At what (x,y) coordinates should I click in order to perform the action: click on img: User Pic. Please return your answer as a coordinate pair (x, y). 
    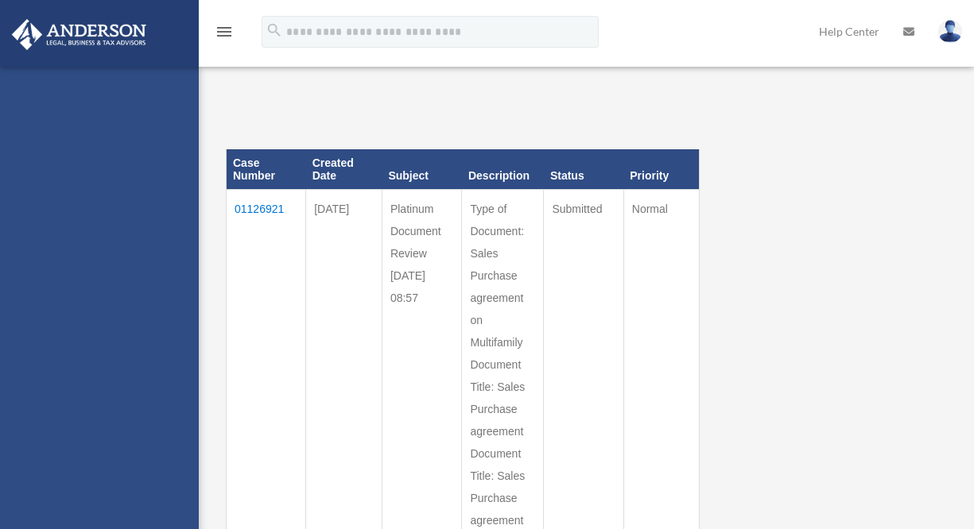
    Looking at the image, I should click on (950, 31).